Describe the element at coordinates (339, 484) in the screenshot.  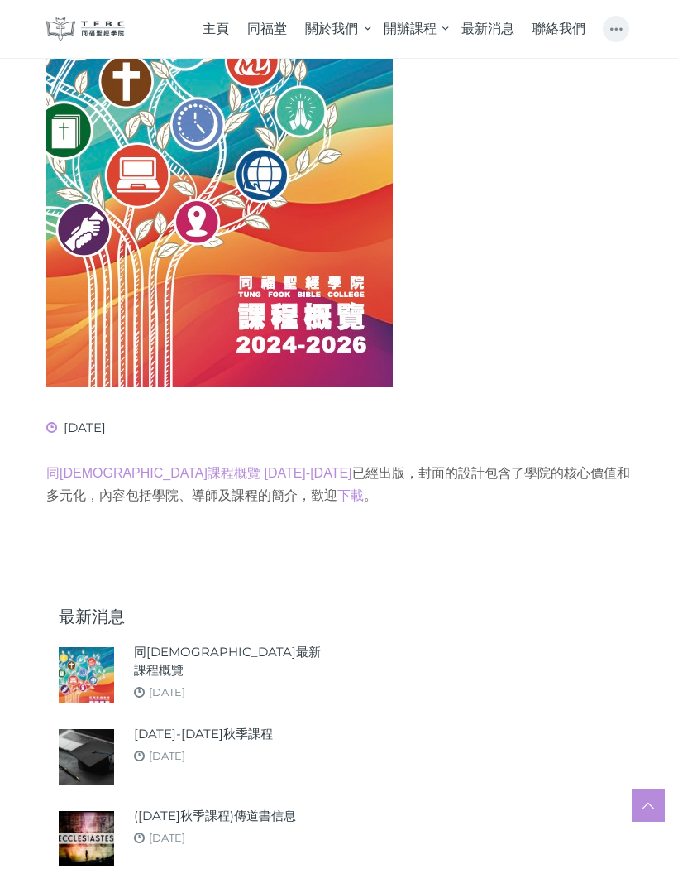
I see `p: 已經出版，封面的設計包含了學院的核心價值和多元化，內容包括學院、導師及課程的簡介，歡迎 。` at that location.